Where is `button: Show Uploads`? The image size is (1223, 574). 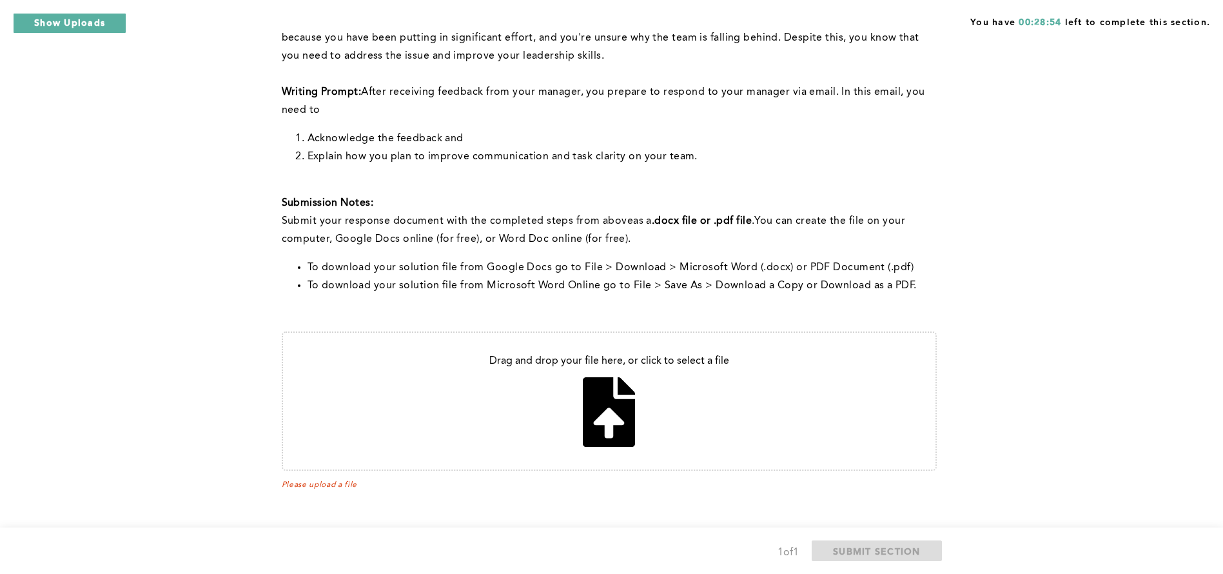 button: Show Uploads is located at coordinates (70, 23).